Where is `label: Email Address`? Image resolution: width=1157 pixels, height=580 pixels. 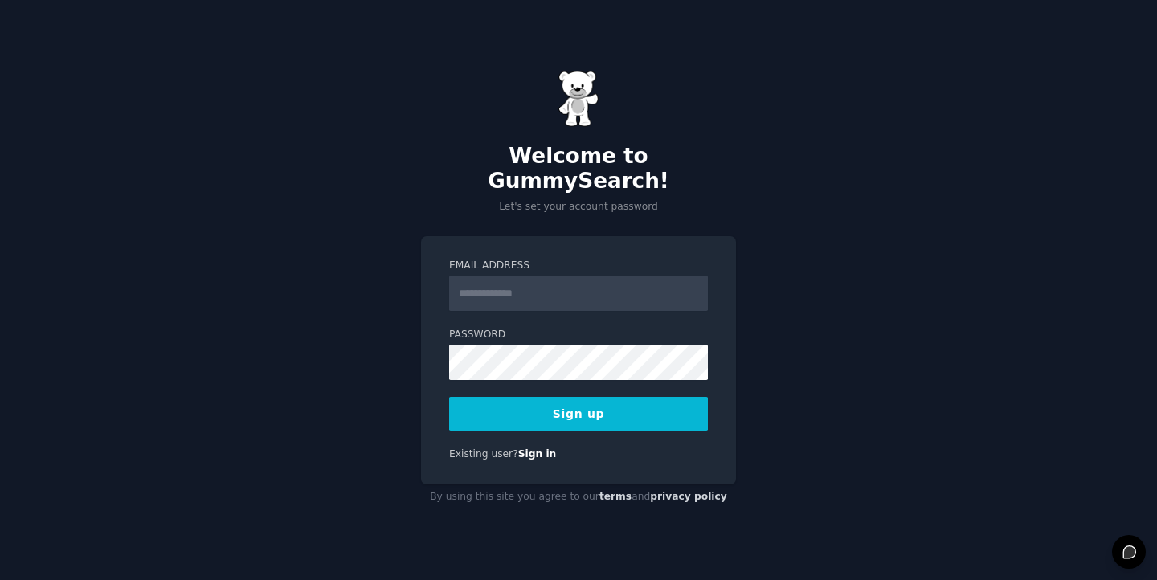 label: Email Address is located at coordinates (578, 266).